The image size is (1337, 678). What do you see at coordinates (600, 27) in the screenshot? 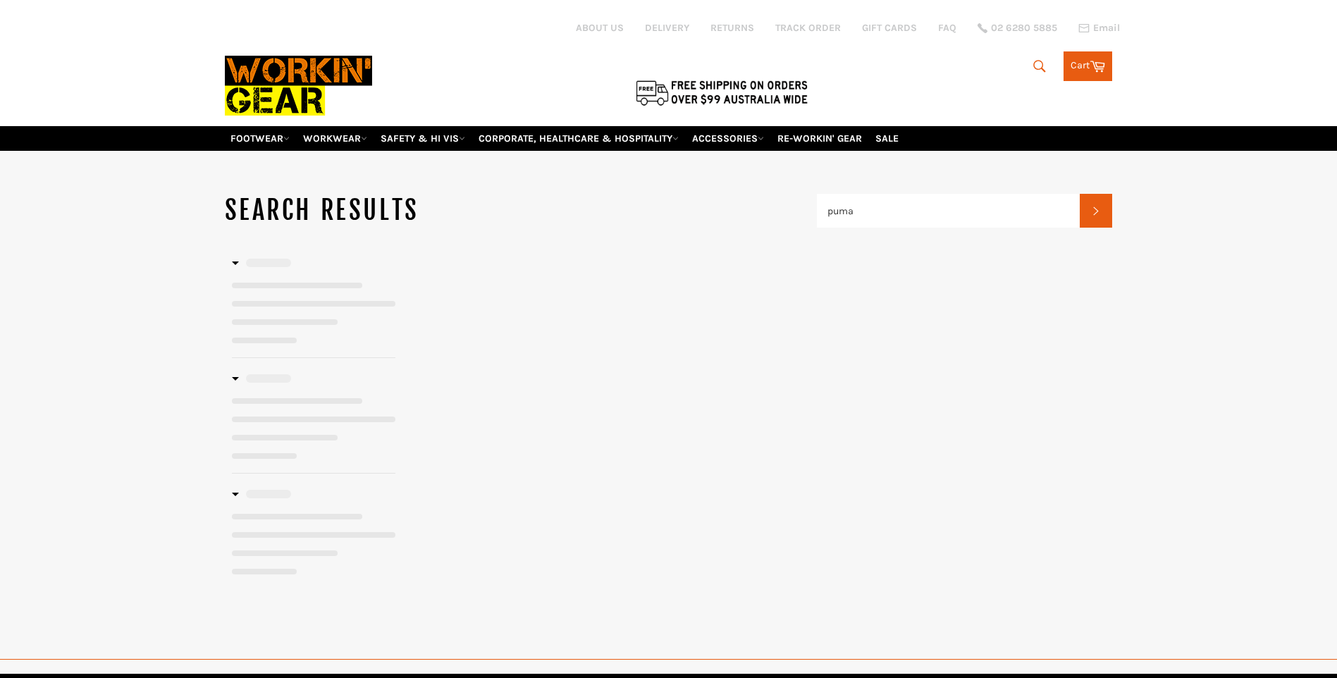
I see `a: ABOUT US` at bounding box center [600, 27].